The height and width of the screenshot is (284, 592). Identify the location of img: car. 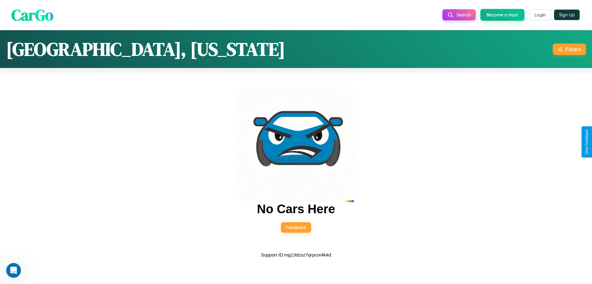
(296, 144).